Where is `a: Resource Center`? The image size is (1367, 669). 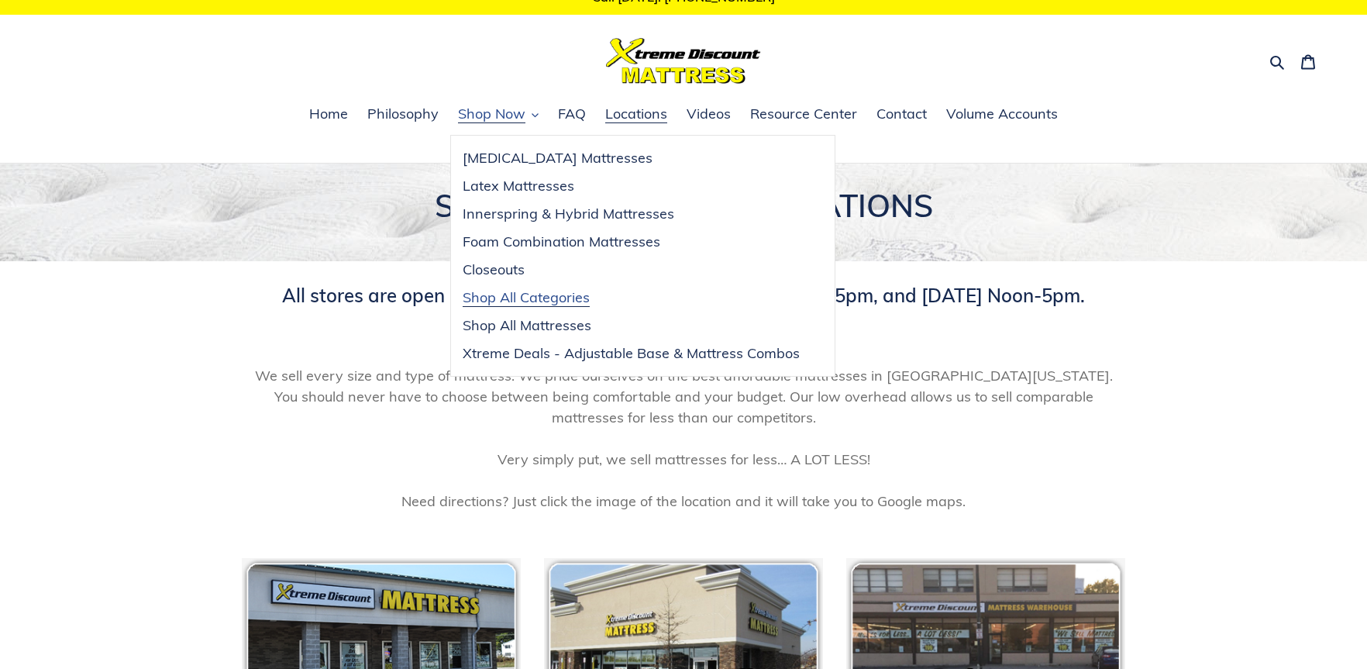
a: Resource Center is located at coordinates (804, 115).